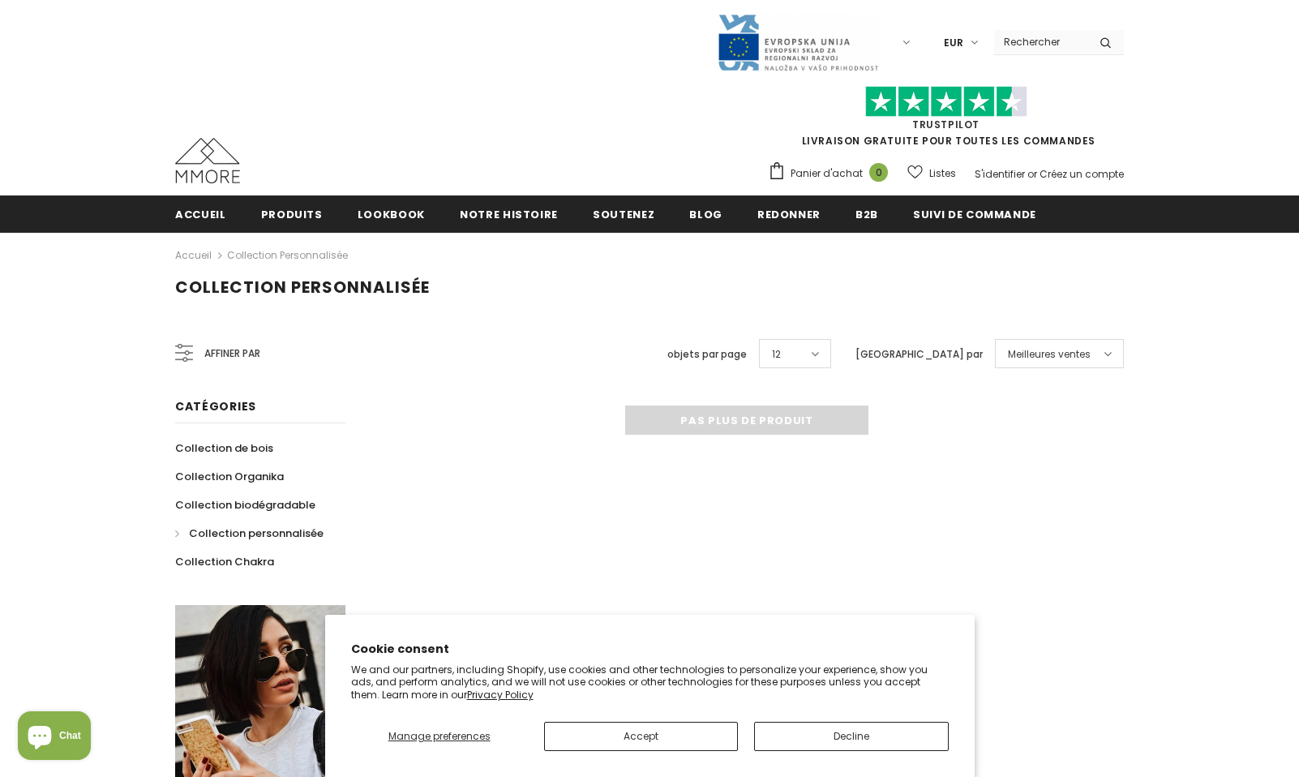  Describe the element at coordinates (391, 213) in the screenshot. I see `a: Lookbook` at that location.